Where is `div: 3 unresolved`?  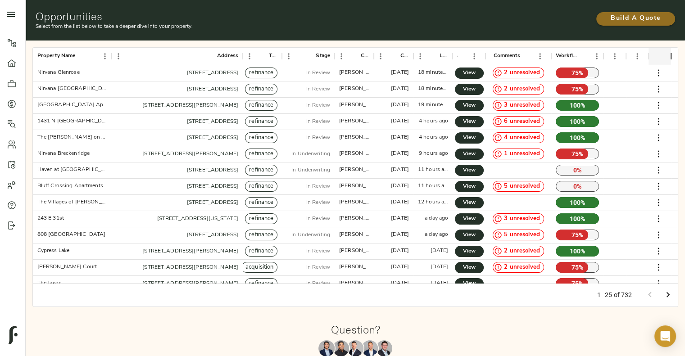 div: 3 unresolved is located at coordinates (519, 105).